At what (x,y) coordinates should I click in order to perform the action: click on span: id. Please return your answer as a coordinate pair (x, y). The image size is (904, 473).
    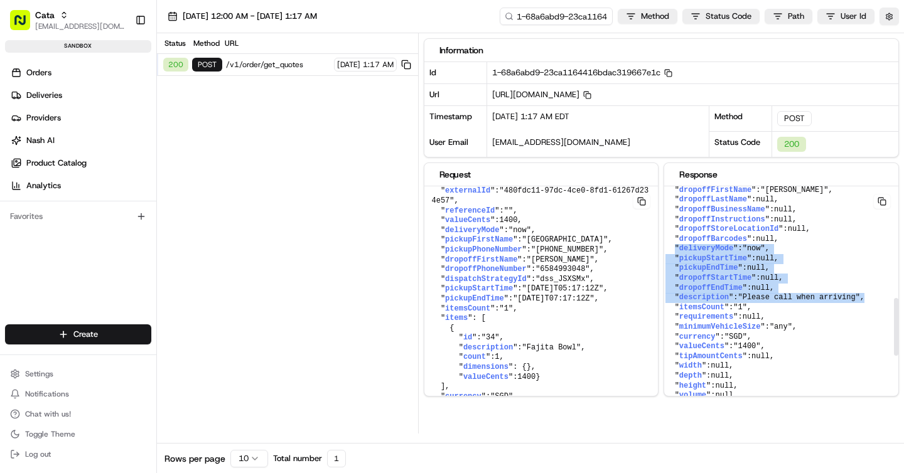
    Looking at the image, I should click on (468, 338).